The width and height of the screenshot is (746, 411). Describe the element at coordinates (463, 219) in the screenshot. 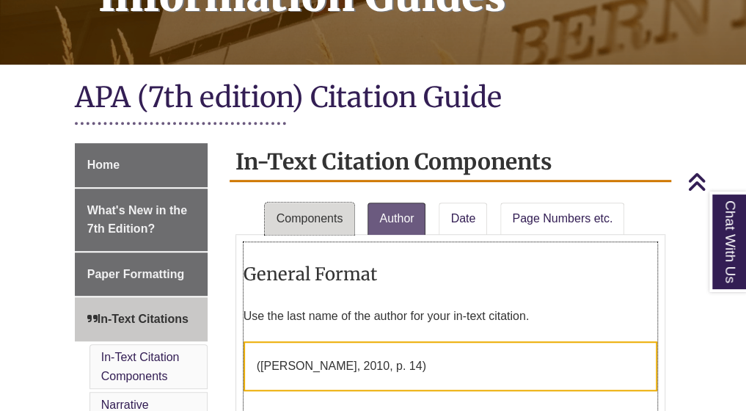

I see `a: Date` at that location.